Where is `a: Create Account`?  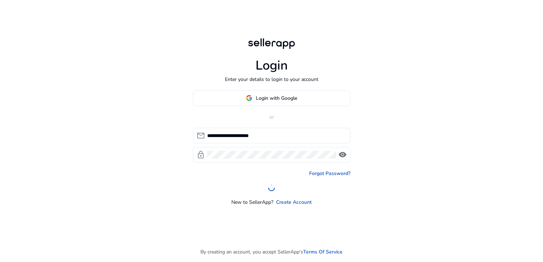
a: Create Account is located at coordinates (294, 202).